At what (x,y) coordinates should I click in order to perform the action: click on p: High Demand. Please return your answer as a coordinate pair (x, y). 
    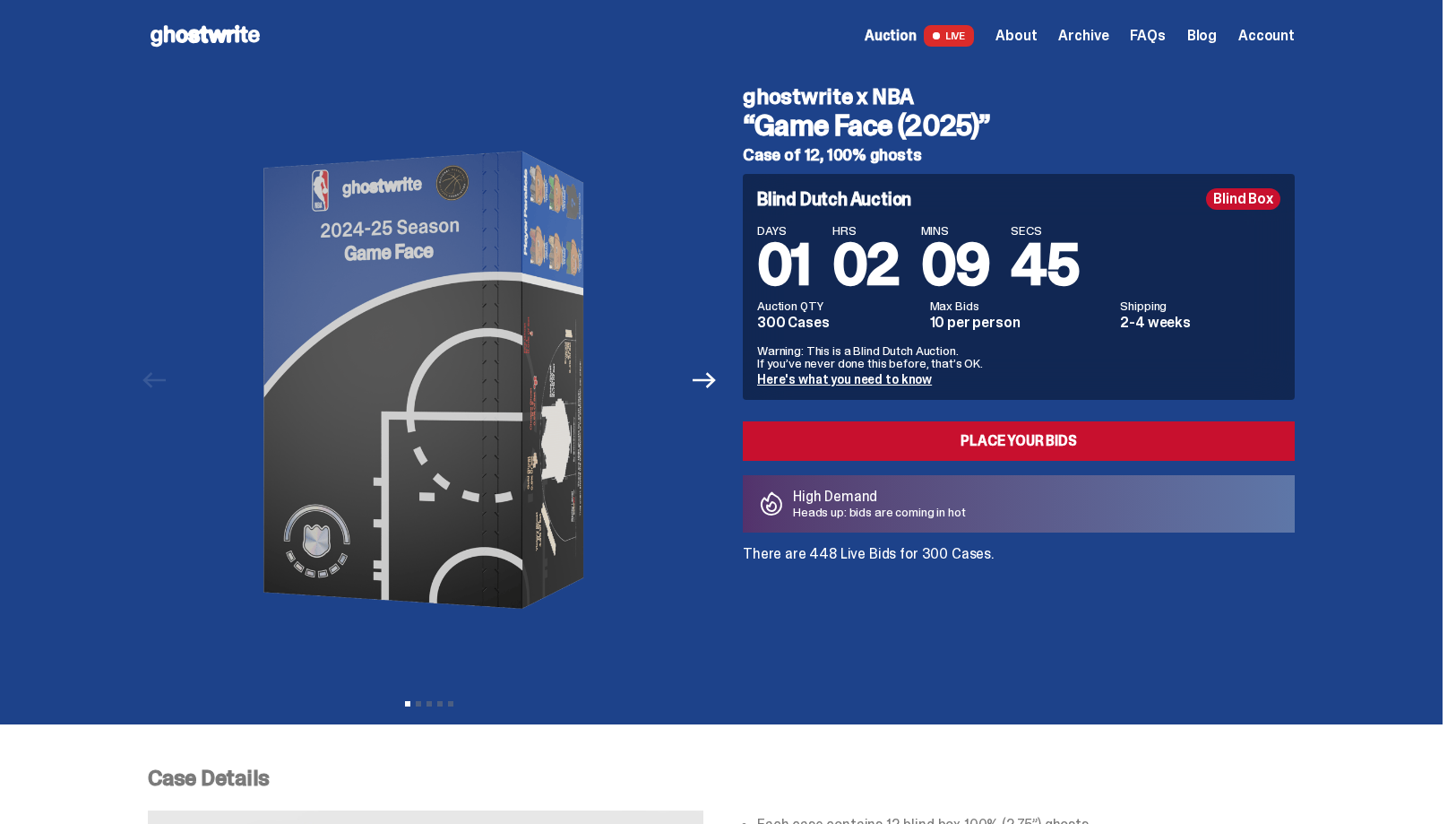
    Looking at the image, I should click on (879, 497).